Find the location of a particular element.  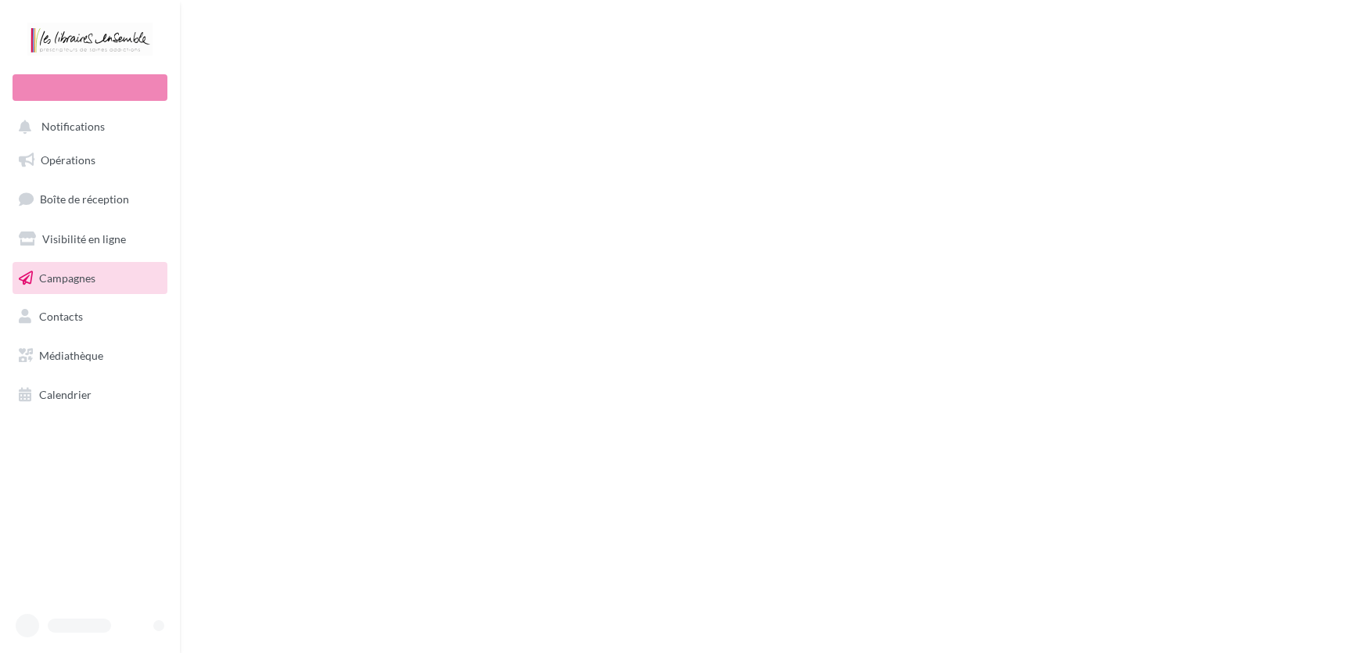

a: Campagnes is located at coordinates (90, 279).